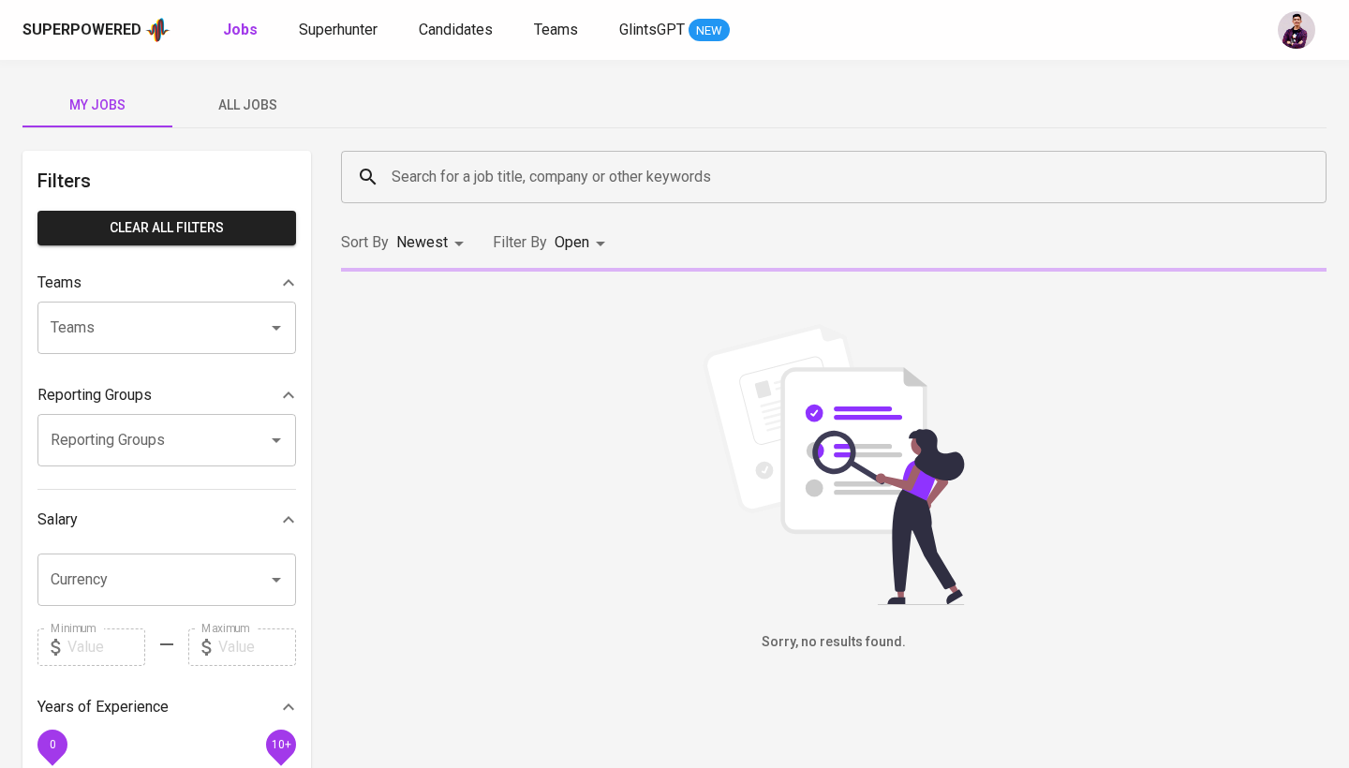 The width and height of the screenshot is (1349, 768). I want to click on p: Years of Experience, so click(103, 707).